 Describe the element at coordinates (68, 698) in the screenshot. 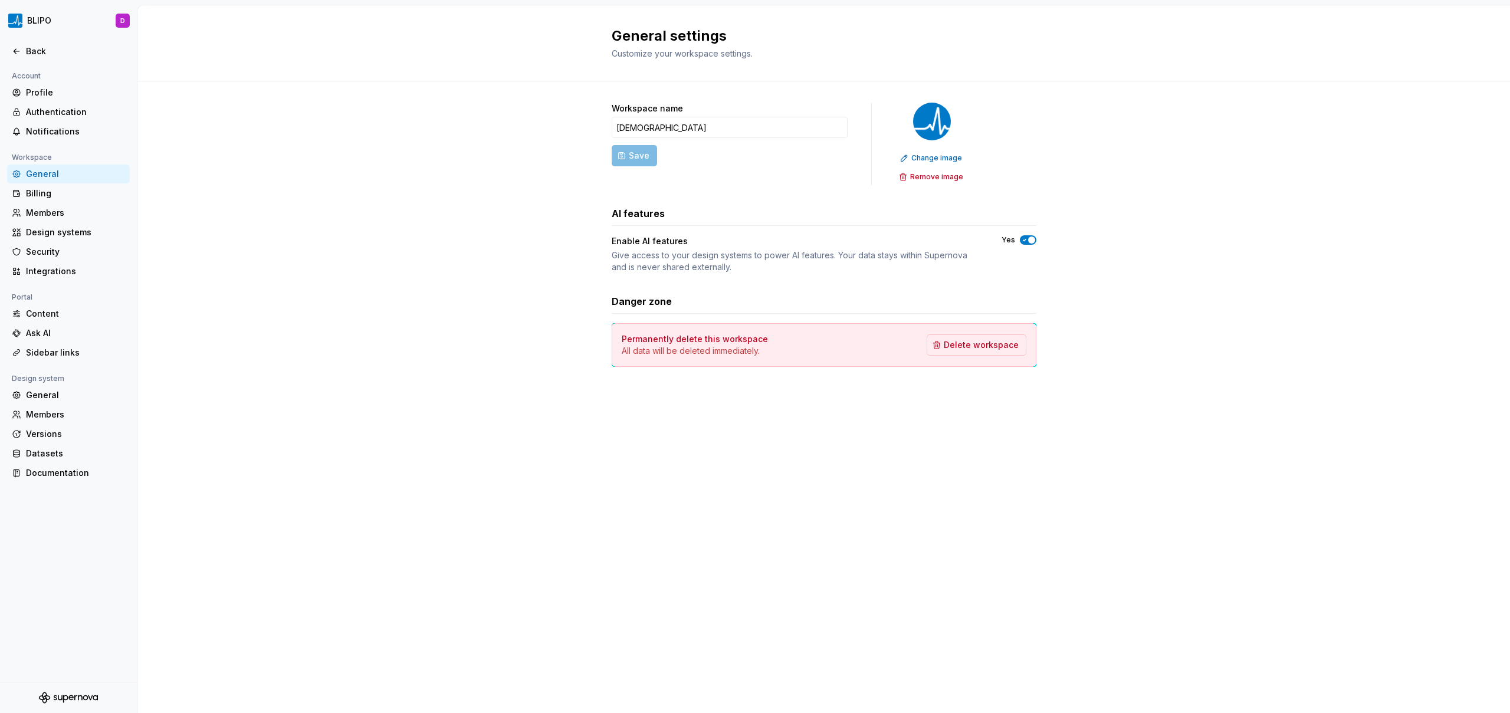

I see `a: Supernova Logo` at that location.